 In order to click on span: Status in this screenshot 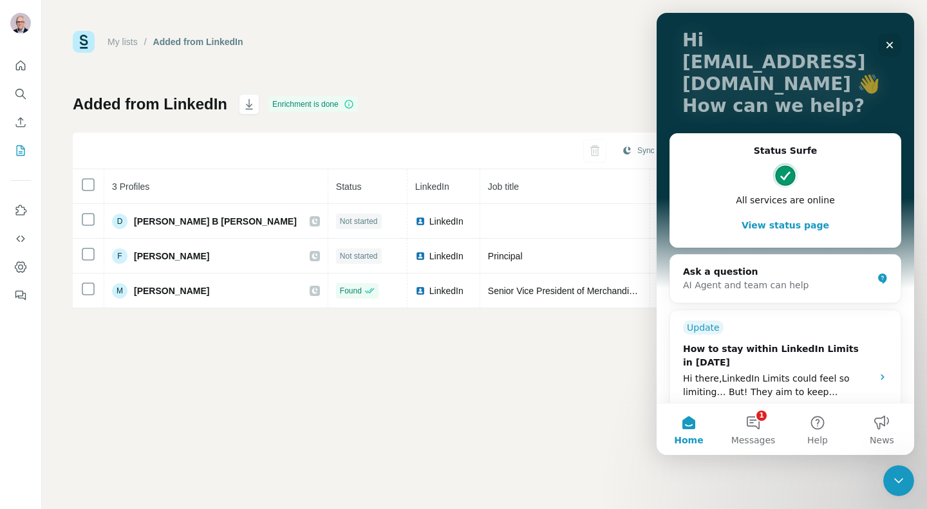, I will do `click(349, 187)`.